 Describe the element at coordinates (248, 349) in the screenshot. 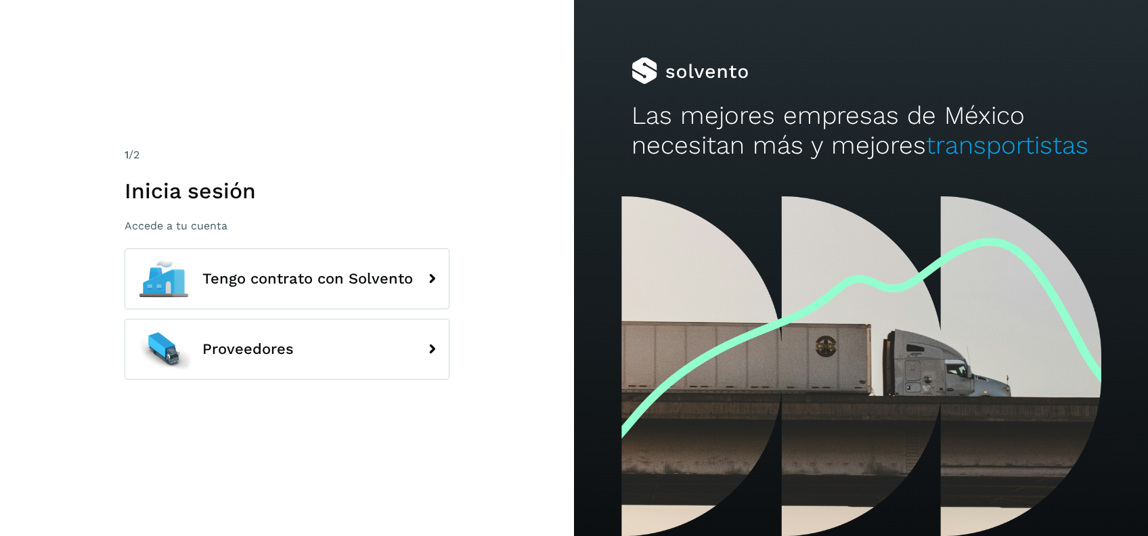

I see `span: Proveedores` at that location.